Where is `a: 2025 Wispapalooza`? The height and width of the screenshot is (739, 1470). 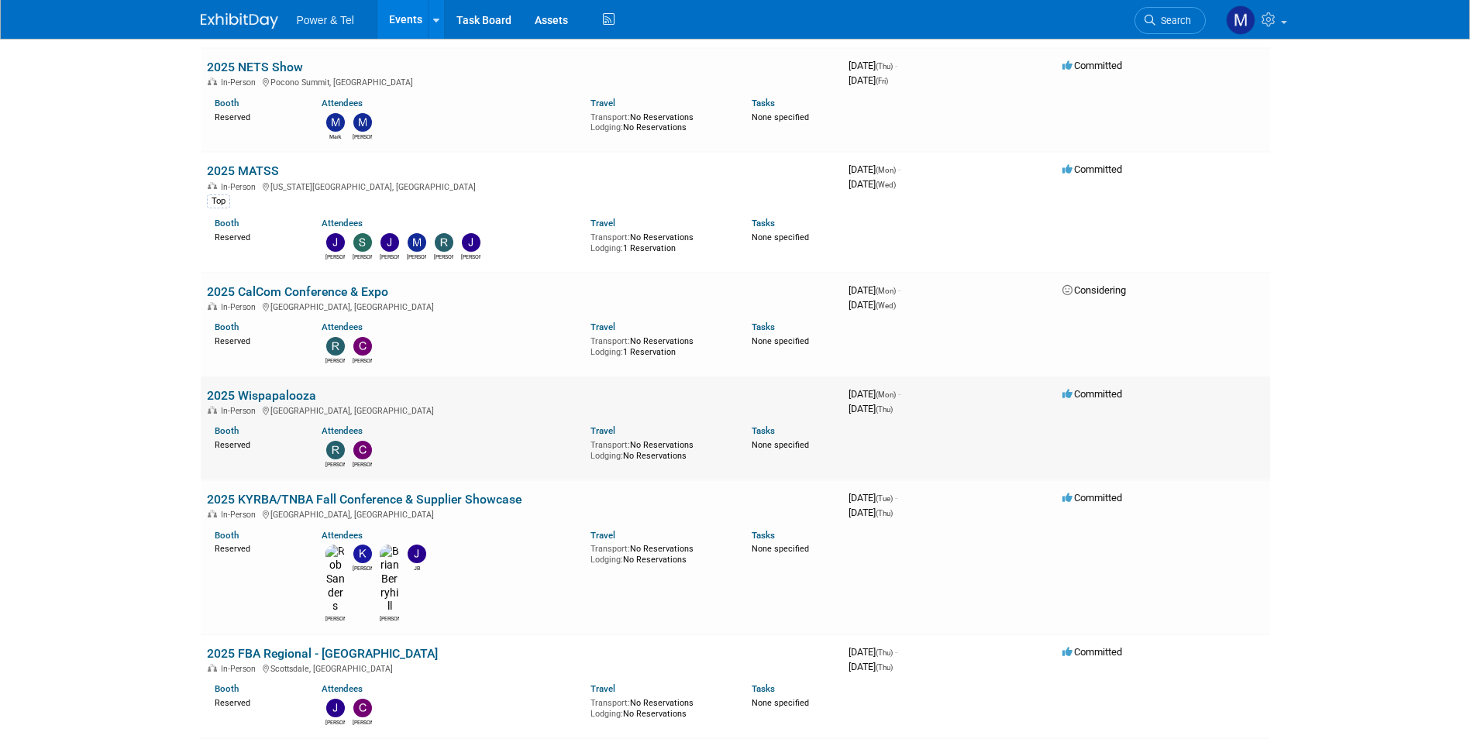
a: 2025 Wispapalooza is located at coordinates (261, 395).